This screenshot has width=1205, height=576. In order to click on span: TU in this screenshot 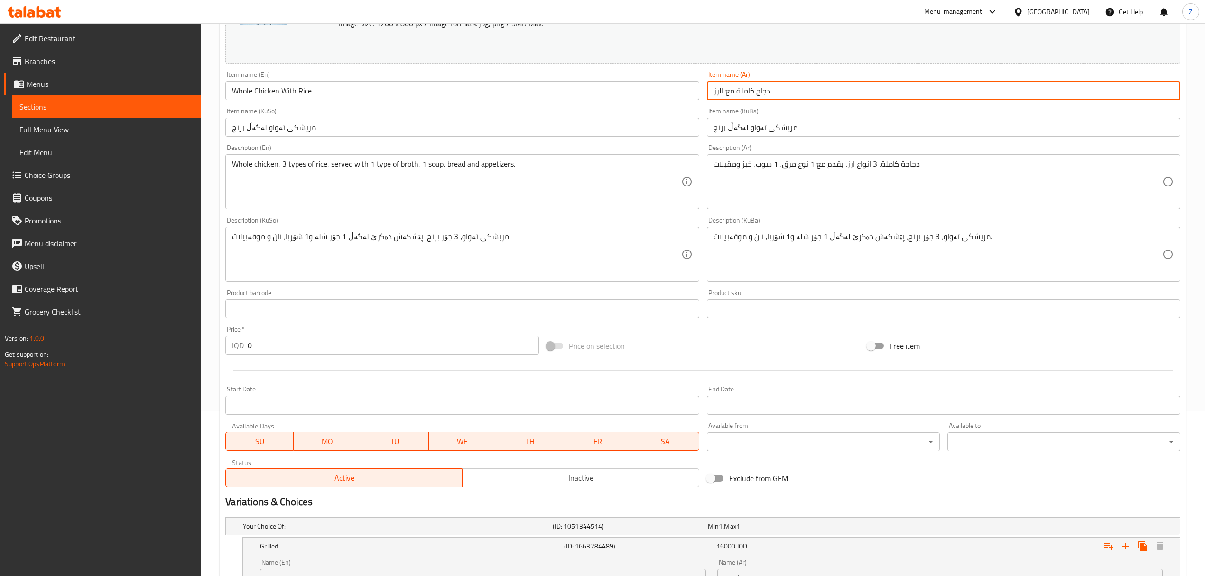, I will do `click(395, 441)`.